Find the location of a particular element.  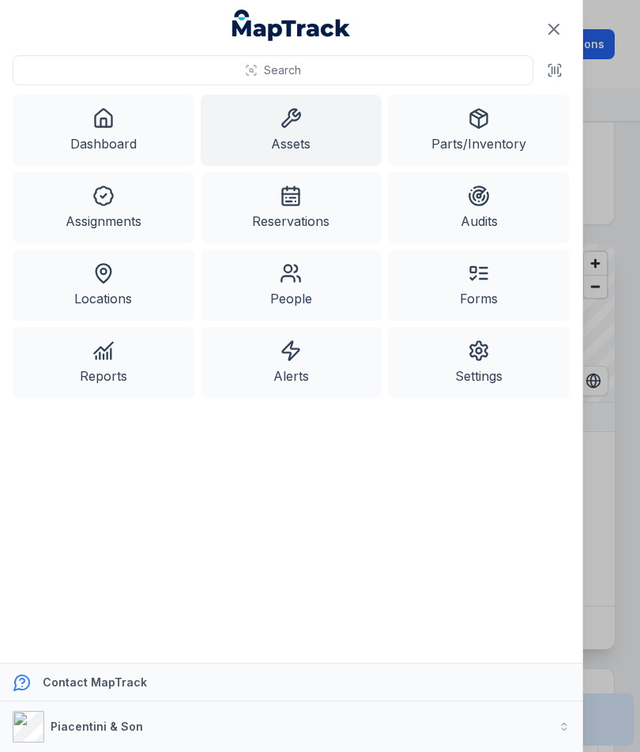

span: Search is located at coordinates (282, 70).